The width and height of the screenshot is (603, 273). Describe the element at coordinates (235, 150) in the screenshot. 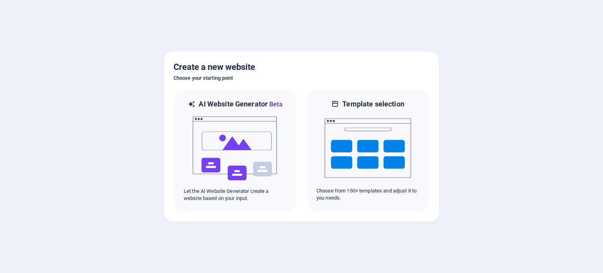

I see `div: AI Website GeneratorBetaaiLet the AI Website Generator create a website based on your input.` at that location.